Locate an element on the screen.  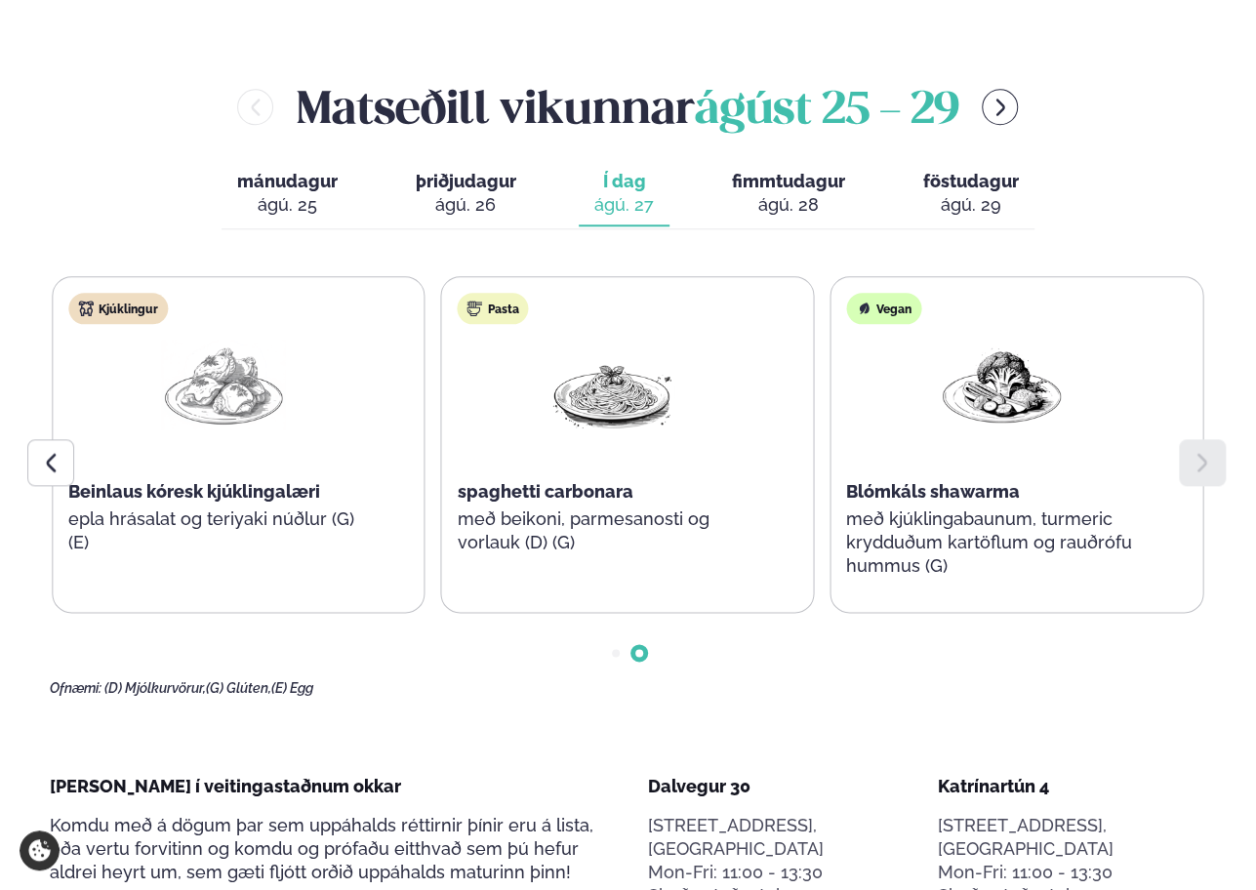
div: ágú. 28 is located at coordinates (788, 205).